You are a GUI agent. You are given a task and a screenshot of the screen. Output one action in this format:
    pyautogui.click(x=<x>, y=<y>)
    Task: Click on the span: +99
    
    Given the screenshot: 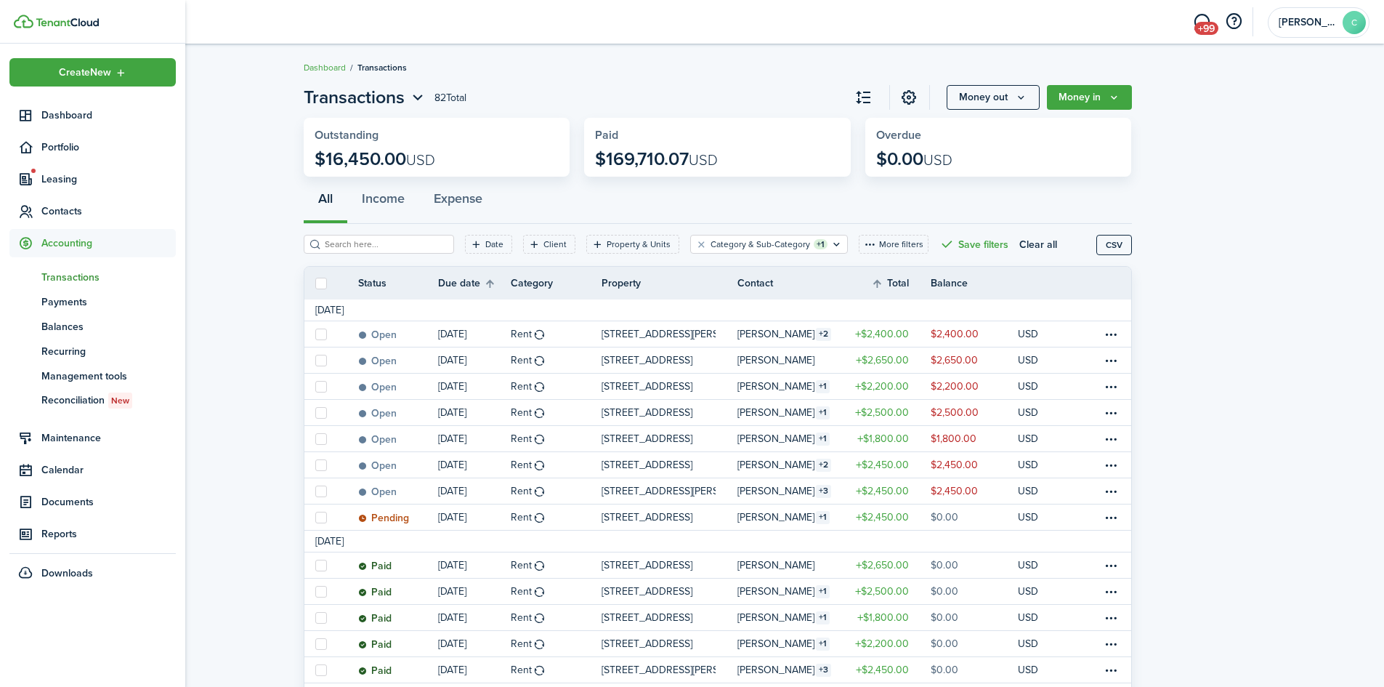 What is the action you would take?
    pyautogui.click(x=1206, y=28)
    